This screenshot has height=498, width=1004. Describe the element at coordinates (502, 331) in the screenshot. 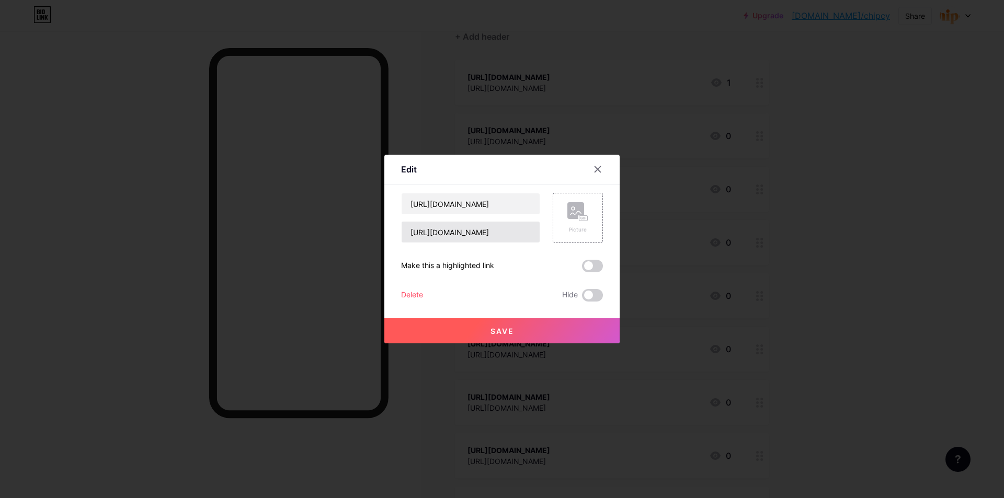

I see `button: Save` at that location.